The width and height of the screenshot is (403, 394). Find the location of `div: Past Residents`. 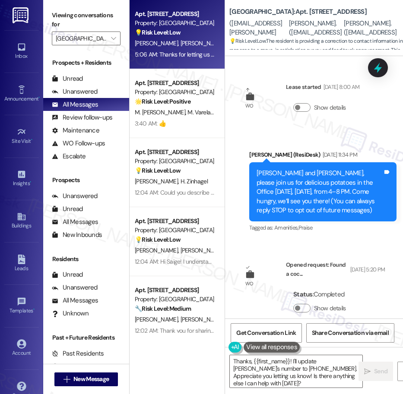

div: Past Residents is located at coordinates (78, 353).